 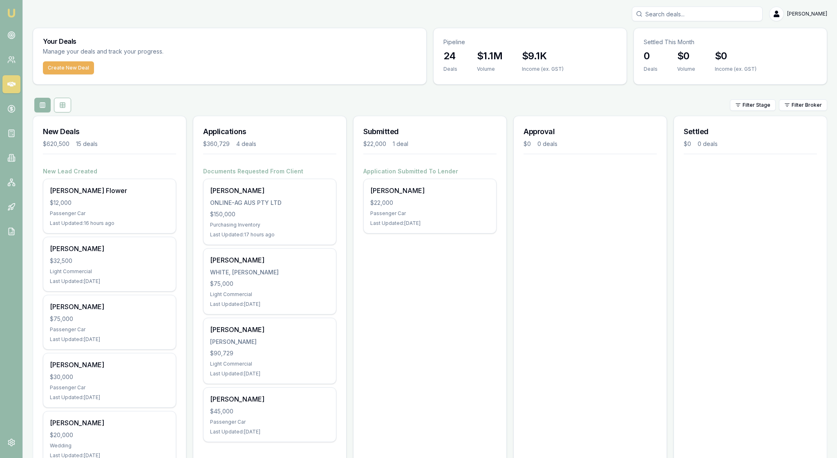 What do you see at coordinates (803, 105) in the screenshot?
I see `button: Filter Broker` at bounding box center [803, 105].